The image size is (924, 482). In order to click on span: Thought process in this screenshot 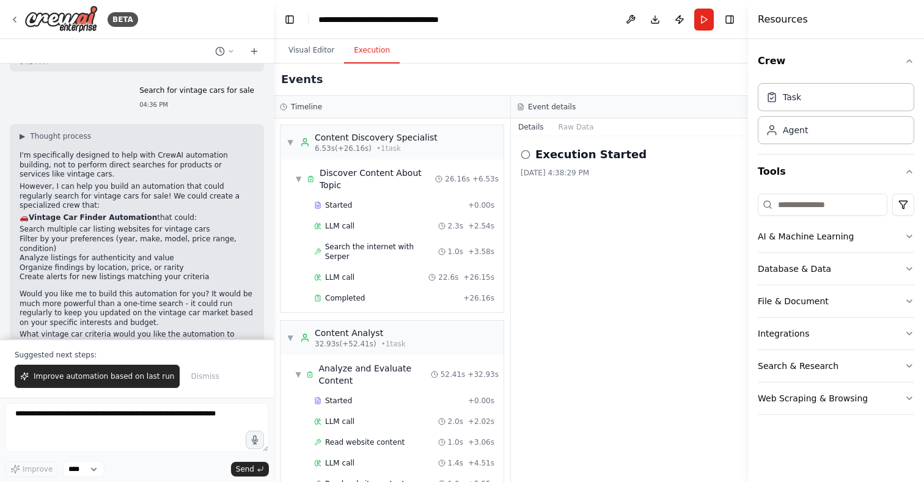, I will do `click(61, 136)`.